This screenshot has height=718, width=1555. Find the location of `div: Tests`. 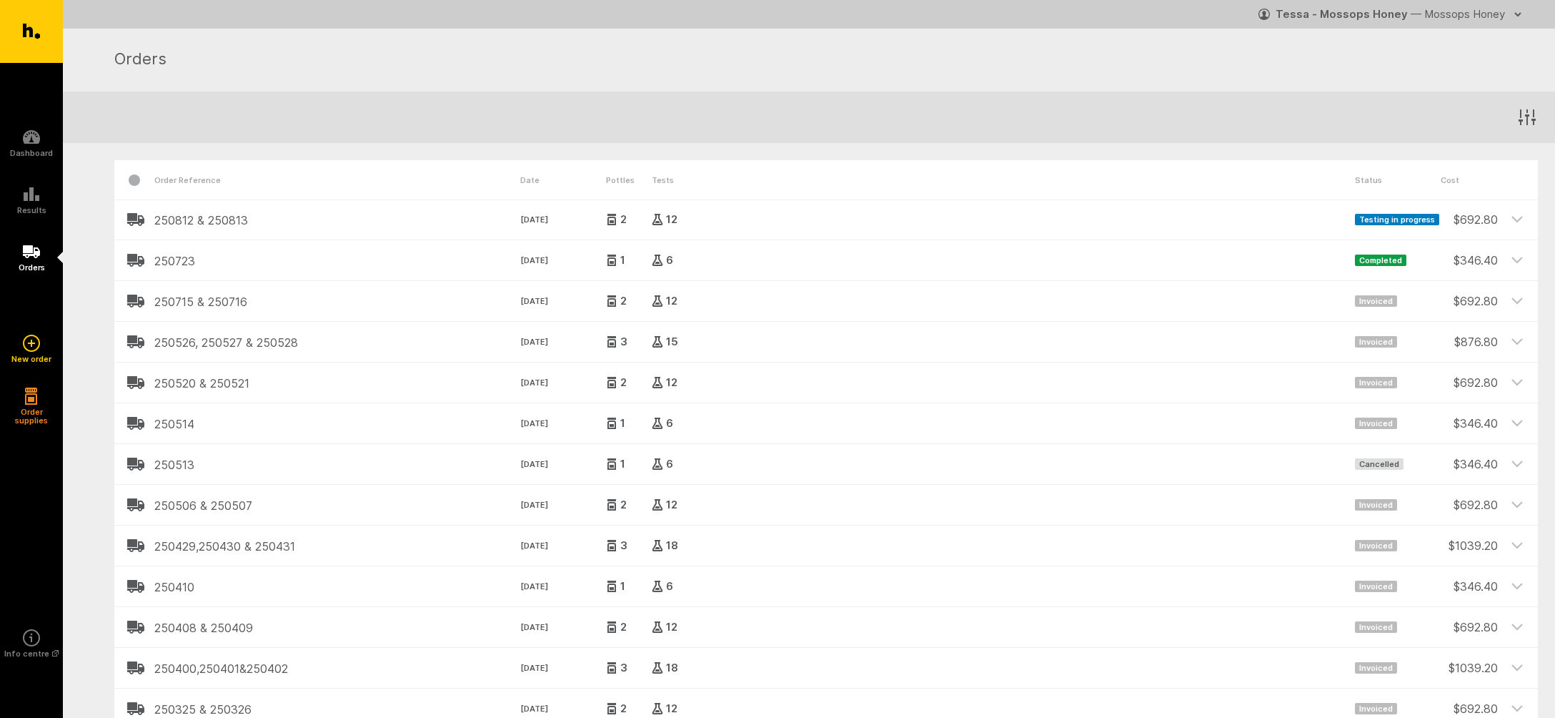

div: Tests is located at coordinates (1003, 179).